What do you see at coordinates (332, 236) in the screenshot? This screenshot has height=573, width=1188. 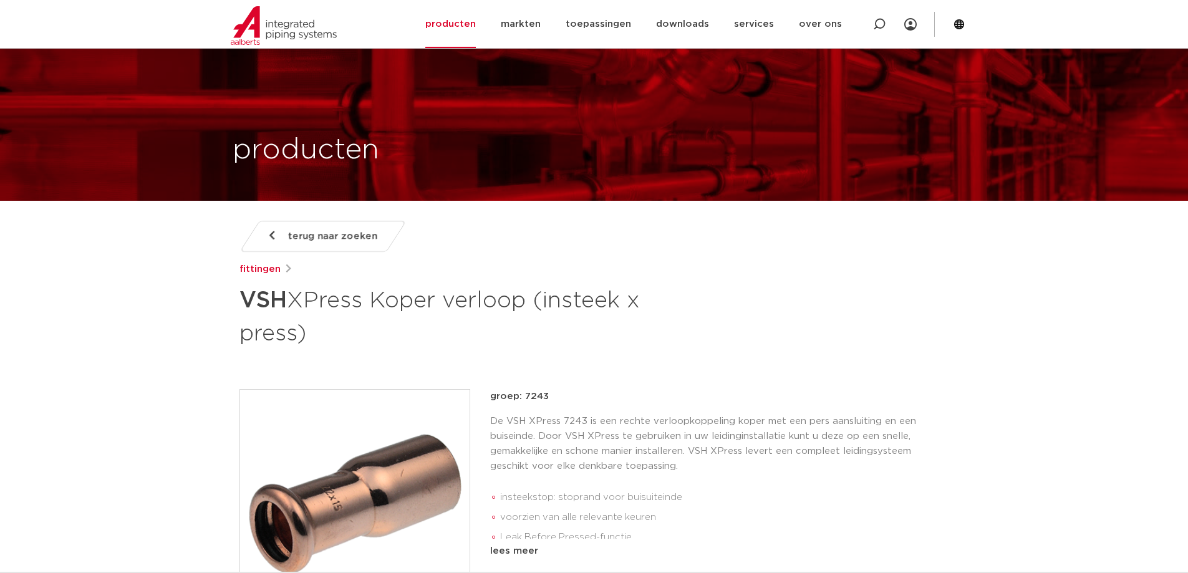 I see `span: terug naar zoeken` at bounding box center [332, 236].